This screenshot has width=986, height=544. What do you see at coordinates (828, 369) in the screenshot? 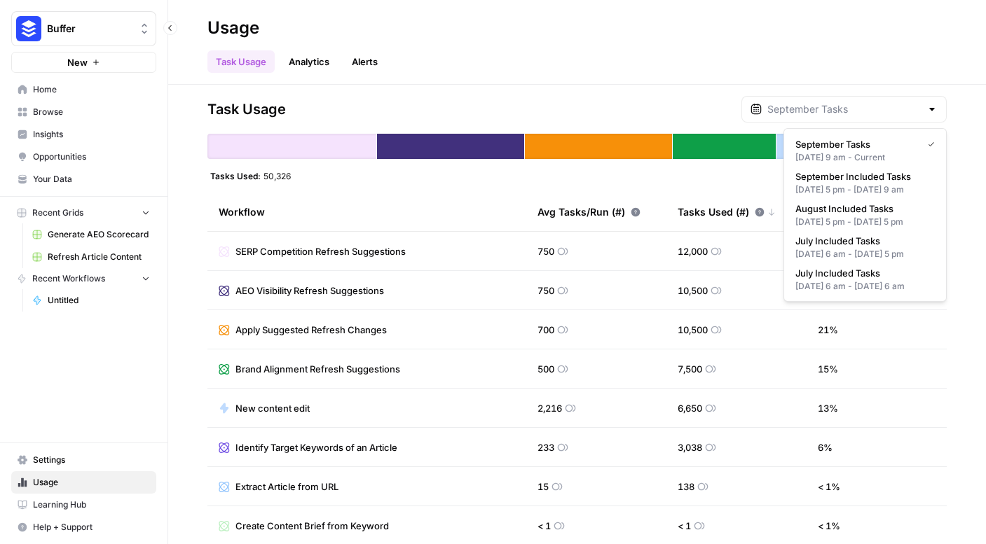
I see `span: 15 %` at bounding box center [828, 369].